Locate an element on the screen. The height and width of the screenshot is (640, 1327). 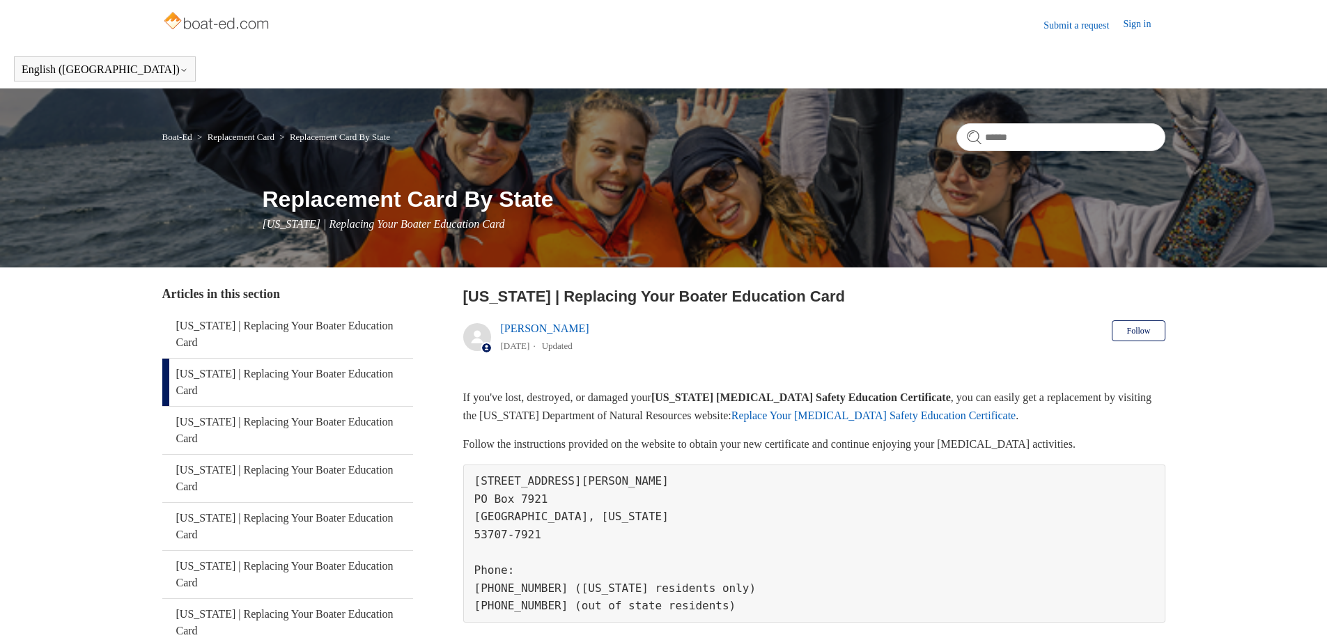
p: Follow the instructions provided on the website to obtain your new certificate and continue enjoy... is located at coordinates (814, 444).